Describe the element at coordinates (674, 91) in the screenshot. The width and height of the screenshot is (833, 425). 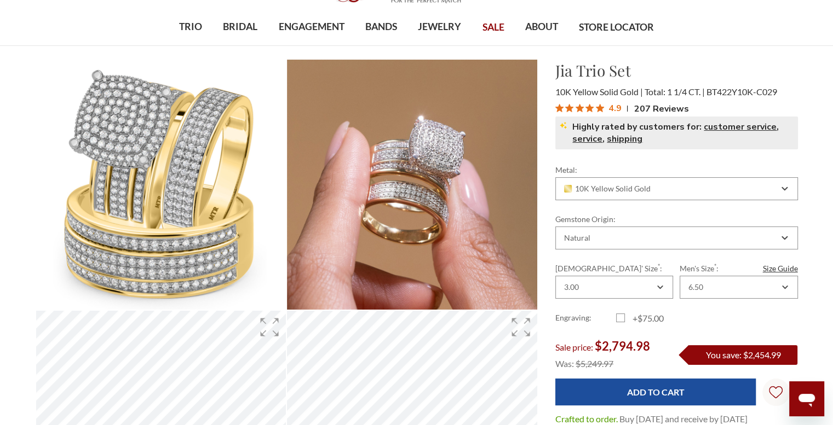
I see `span: Total: 1 1/4 CT.` at that location.